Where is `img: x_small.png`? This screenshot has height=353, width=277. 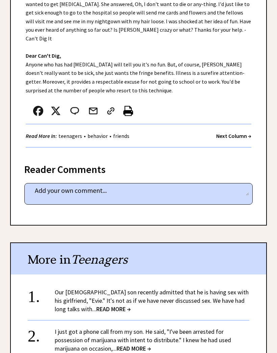 img: x_small.png is located at coordinates (56, 111).